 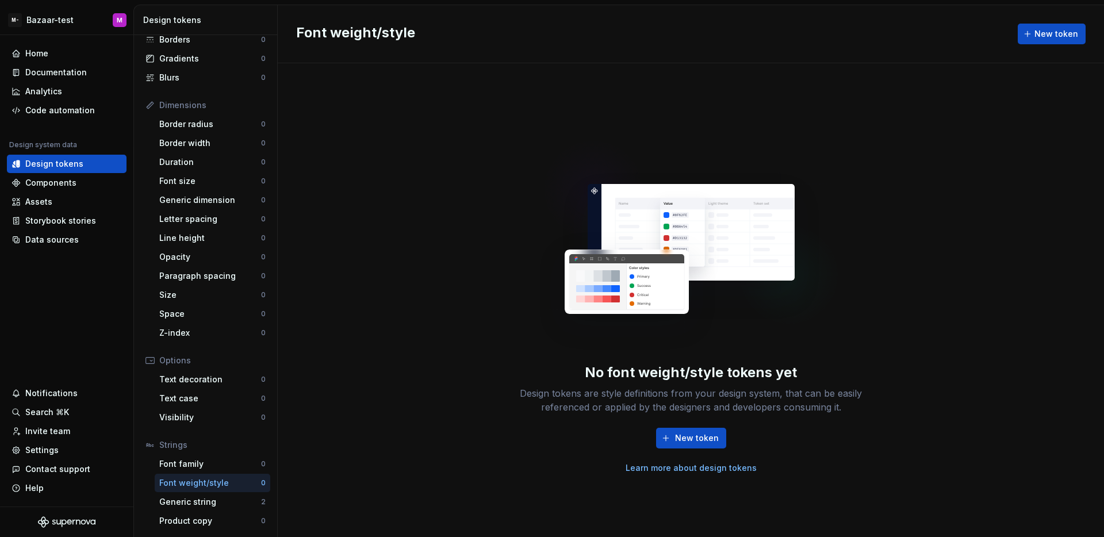 I want to click on div: Line height, so click(x=210, y=238).